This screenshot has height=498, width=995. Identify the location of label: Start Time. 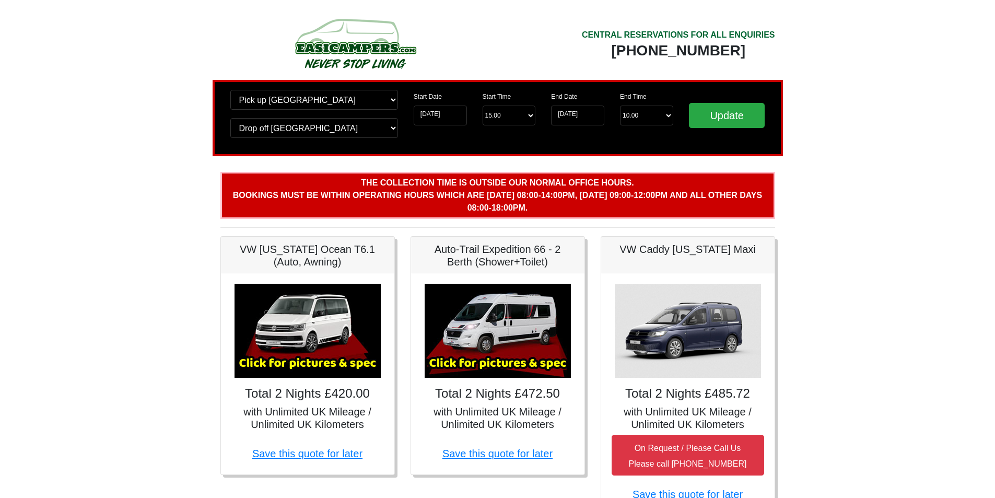
(497, 97).